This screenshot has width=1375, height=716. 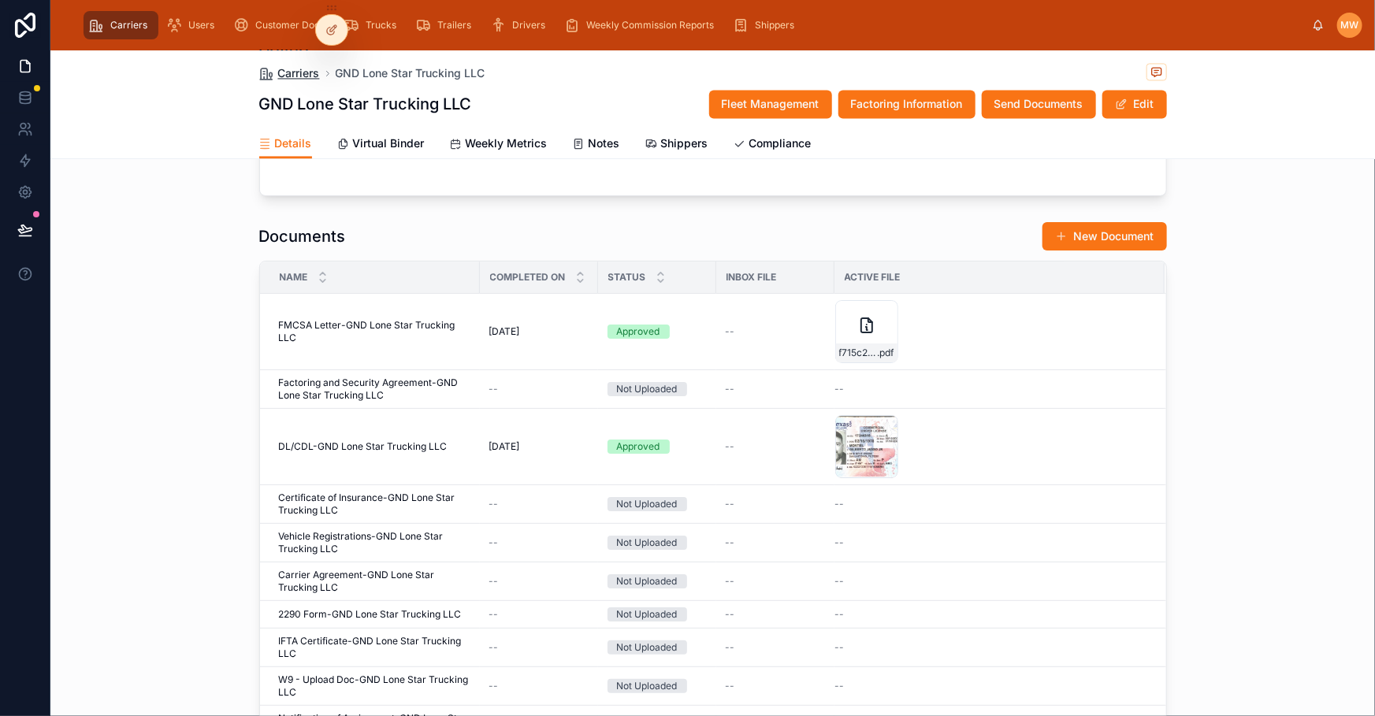 What do you see at coordinates (872, 277) in the screenshot?
I see `span: Active File` at bounding box center [872, 277].